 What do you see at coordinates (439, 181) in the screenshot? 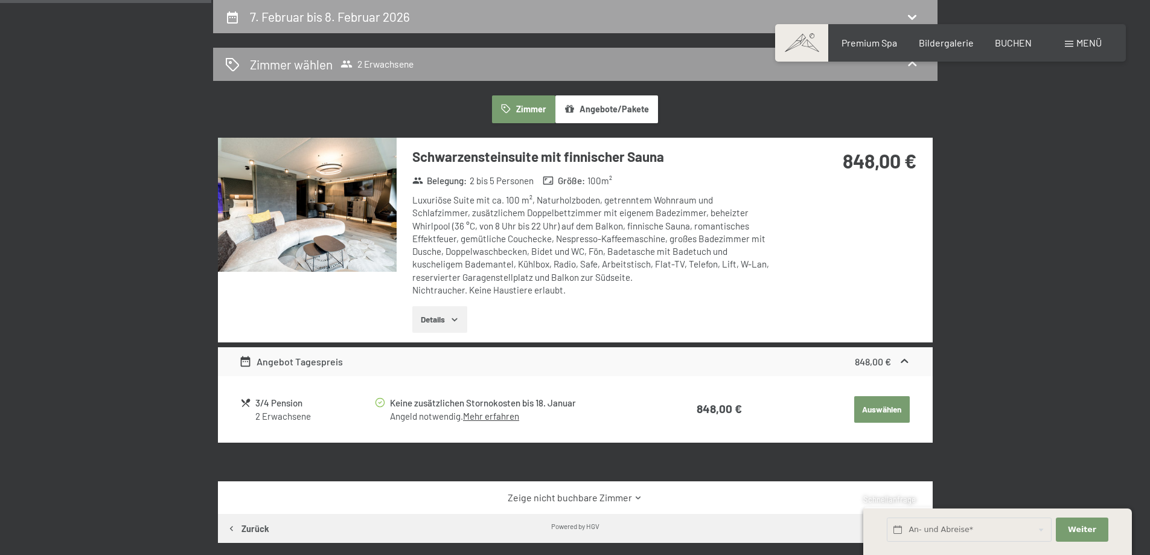
I see `strong: Belegung :` at bounding box center [439, 181].